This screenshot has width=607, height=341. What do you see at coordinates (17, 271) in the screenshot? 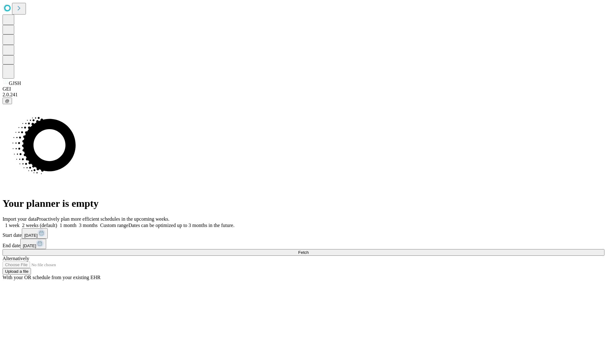
I see `button: Upload a file` at bounding box center [17, 271].